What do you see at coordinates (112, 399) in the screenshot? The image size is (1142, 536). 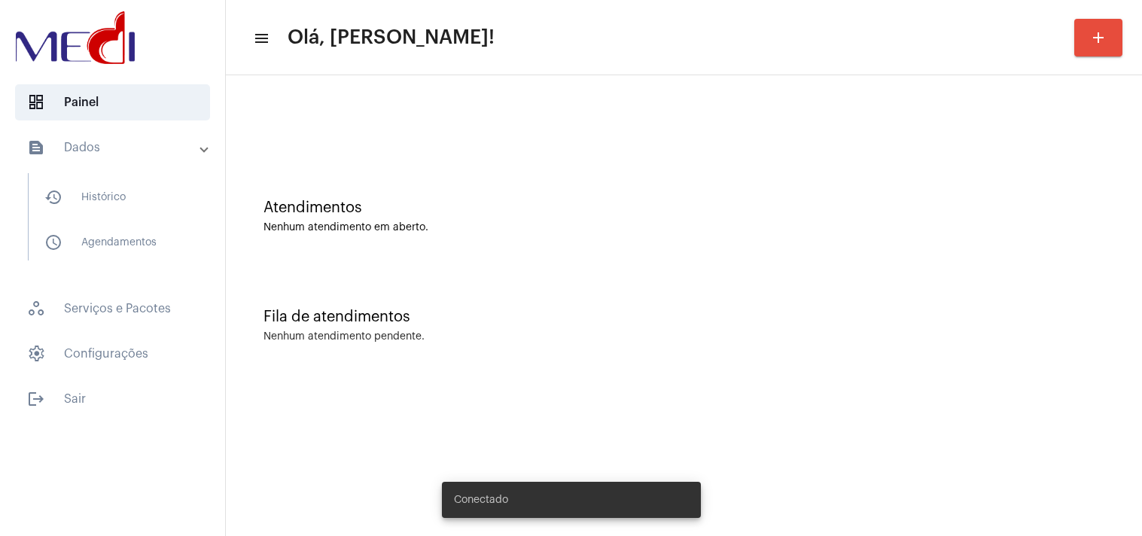 I see `span: Sair` at bounding box center [112, 399].